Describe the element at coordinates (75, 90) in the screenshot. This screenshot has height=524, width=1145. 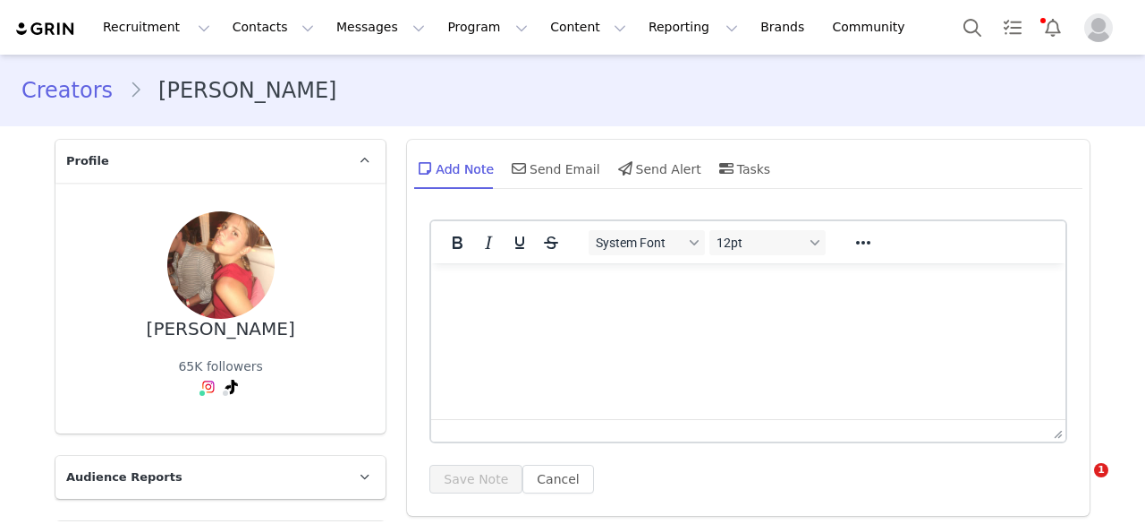
I see `a: Creators` at that location.